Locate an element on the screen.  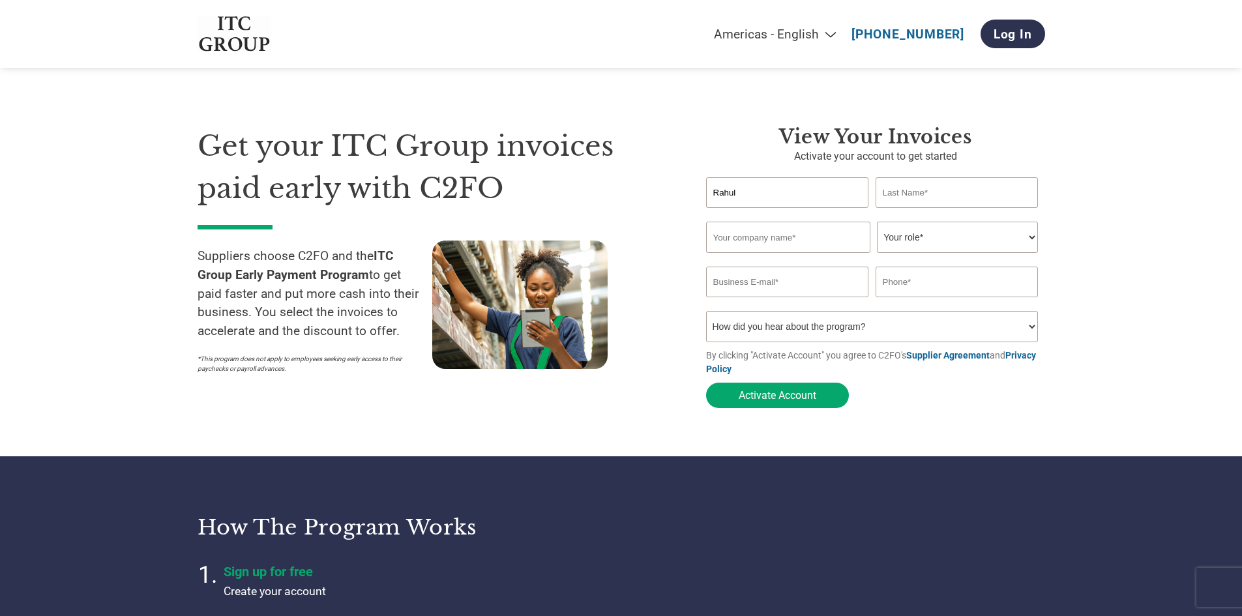
input: Invalid Email format is located at coordinates (788, 282).